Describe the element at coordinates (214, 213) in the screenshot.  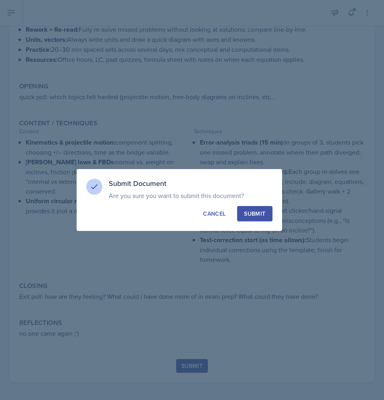
I see `button: Cancel` at that location.